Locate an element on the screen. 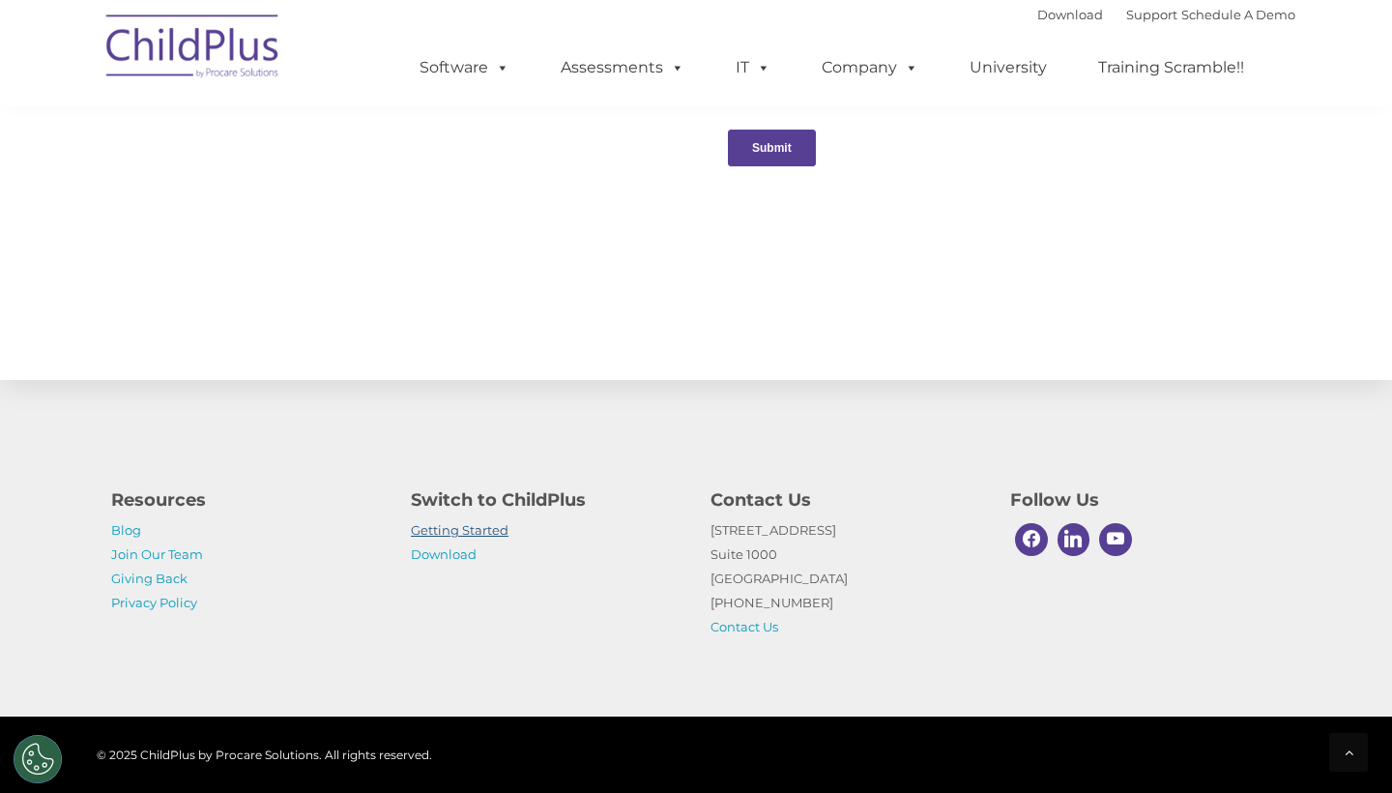  a: IT is located at coordinates (753, 68).